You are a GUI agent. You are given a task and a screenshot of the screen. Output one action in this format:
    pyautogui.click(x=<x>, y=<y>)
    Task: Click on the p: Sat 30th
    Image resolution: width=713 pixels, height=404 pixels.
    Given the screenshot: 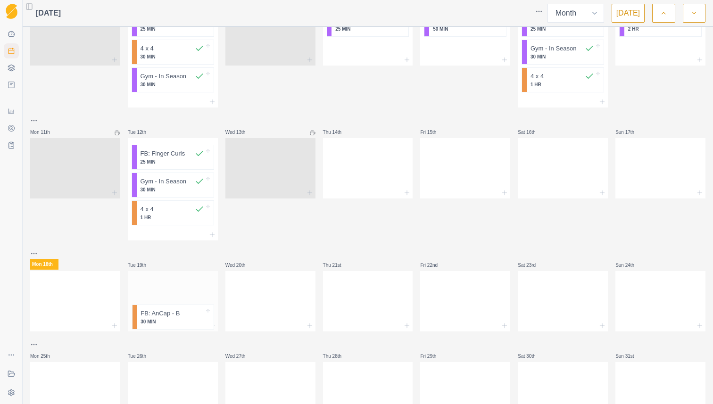 What is the action you would take?
    pyautogui.click(x=532, y=356)
    